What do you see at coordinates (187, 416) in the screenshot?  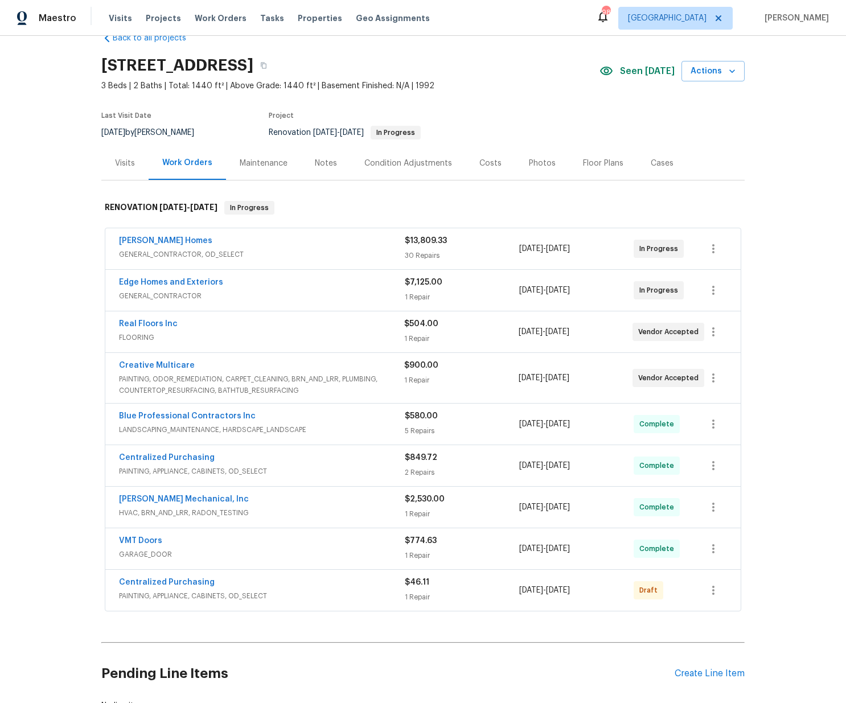 I see `a: Blue Professional Contractors Inc` at bounding box center [187, 416].